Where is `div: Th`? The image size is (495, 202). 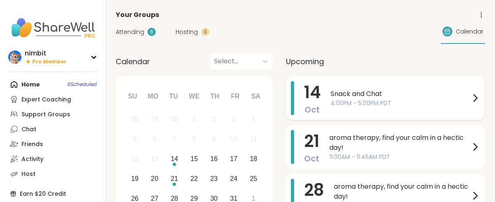 div: Th is located at coordinates (215, 96).